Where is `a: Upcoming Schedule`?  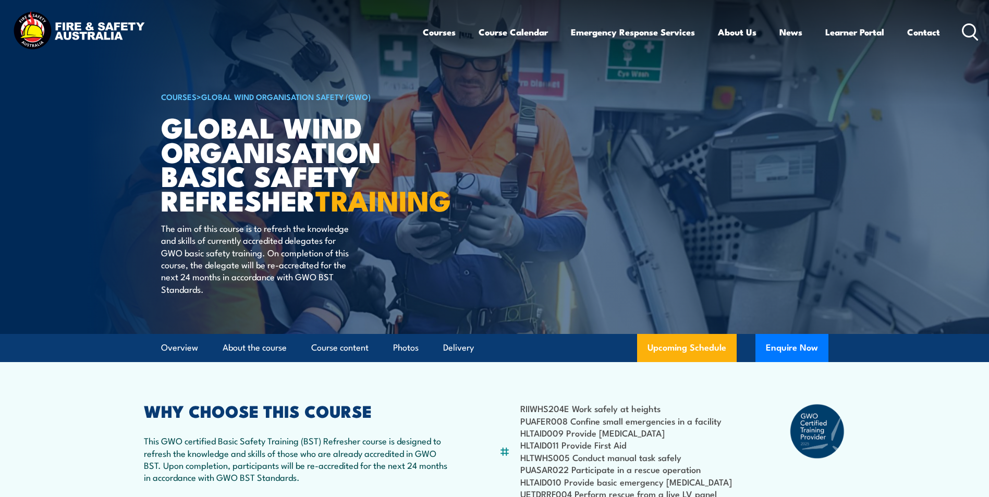
a: Upcoming Schedule is located at coordinates (686, 348).